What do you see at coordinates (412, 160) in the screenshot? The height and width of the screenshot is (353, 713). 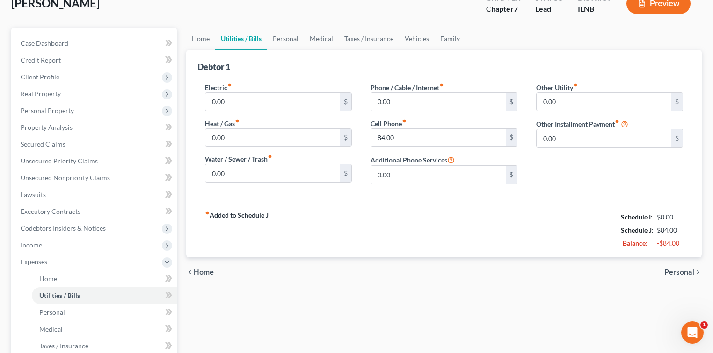 I see `label: Additional Phone Services` at bounding box center [412, 160].